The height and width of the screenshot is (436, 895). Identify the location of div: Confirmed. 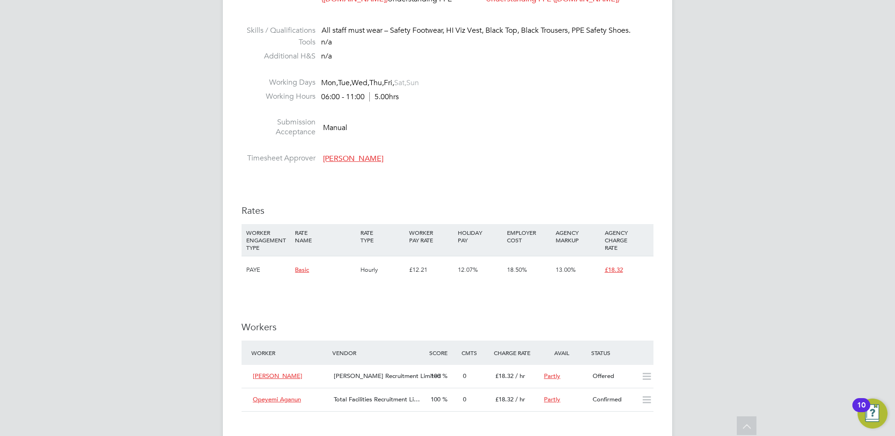
(613, 400).